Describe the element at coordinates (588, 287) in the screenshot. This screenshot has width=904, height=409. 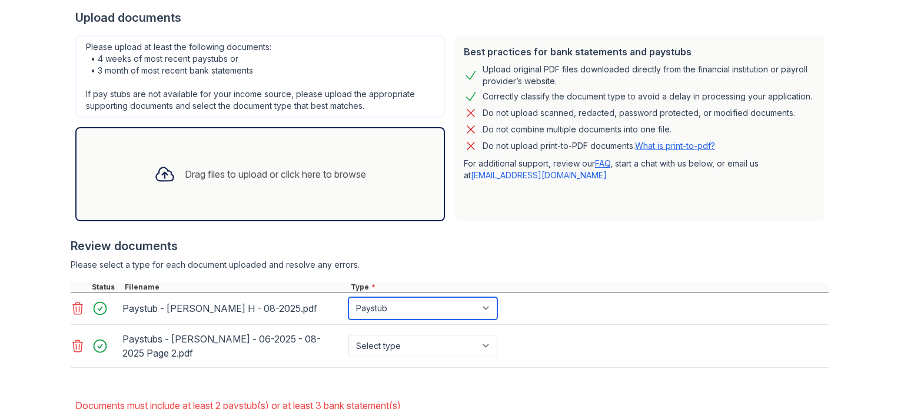
I see `div: Type` at that location.